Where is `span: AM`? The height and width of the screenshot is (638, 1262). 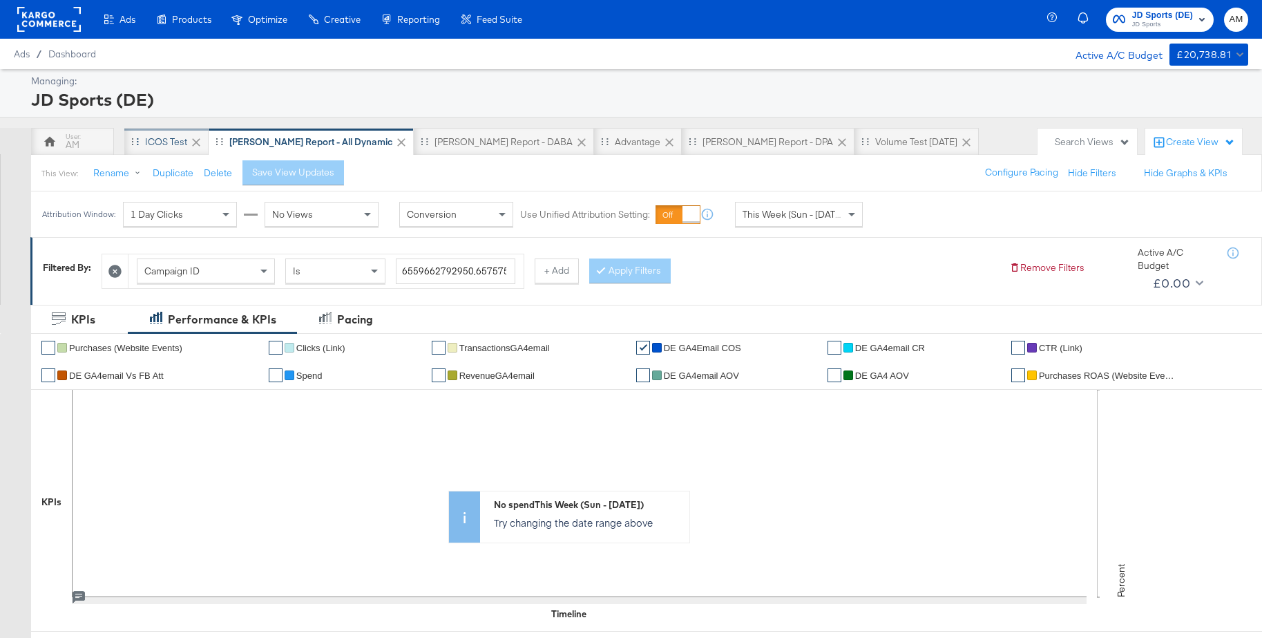
span: AM is located at coordinates (1236, 19).